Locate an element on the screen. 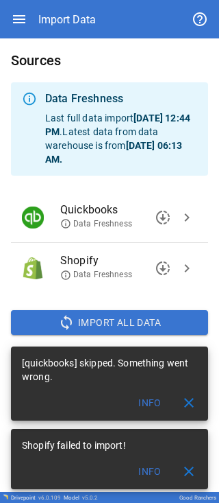 Image resolution: width=219 pixels, height=503 pixels. div: Drivepoint is located at coordinates (36, 497).